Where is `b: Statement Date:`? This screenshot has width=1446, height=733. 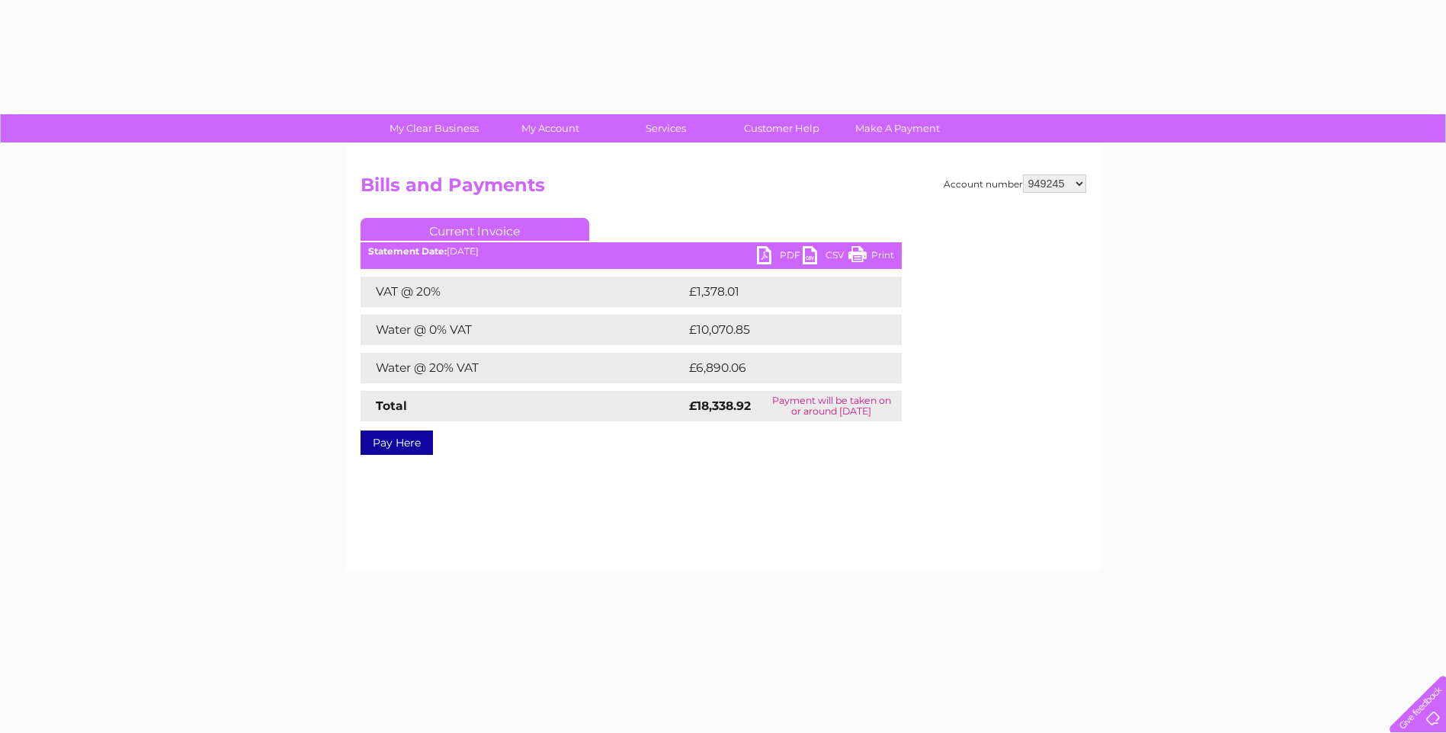
b: Statement Date: is located at coordinates (407, 251).